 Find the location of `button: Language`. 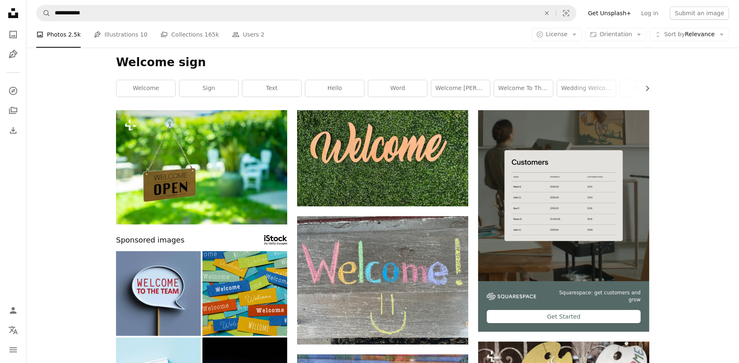

button: Language is located at coordinates (13, 330).